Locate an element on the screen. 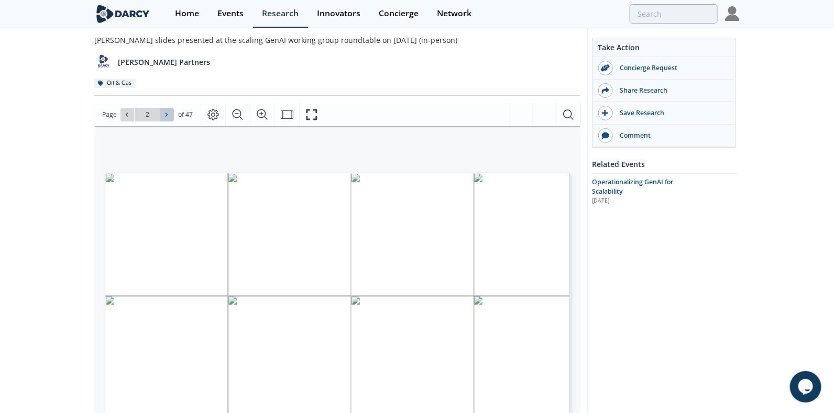  div: Concierge is located at coordinates (399, 14).